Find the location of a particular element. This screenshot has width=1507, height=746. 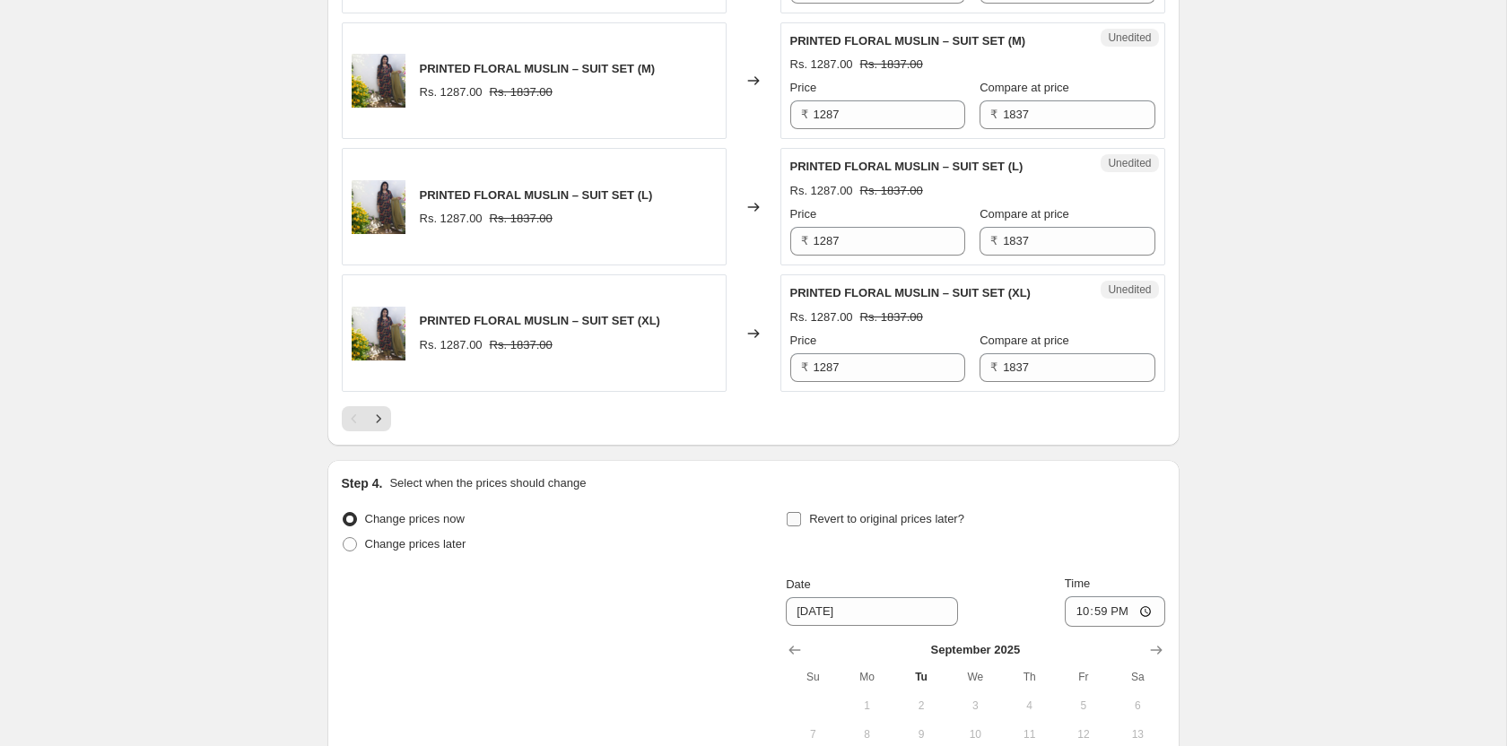

span: 10 is located at coordinates (975, 734).